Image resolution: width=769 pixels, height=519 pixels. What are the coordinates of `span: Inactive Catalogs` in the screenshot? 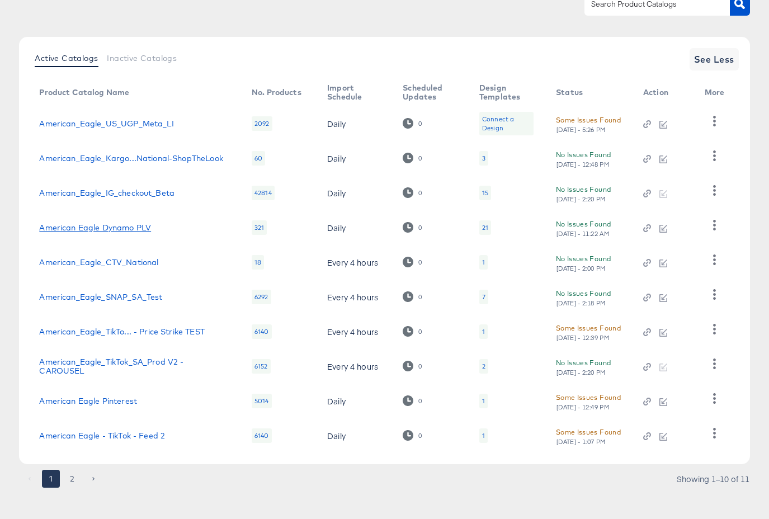 It's located at (142, 58).